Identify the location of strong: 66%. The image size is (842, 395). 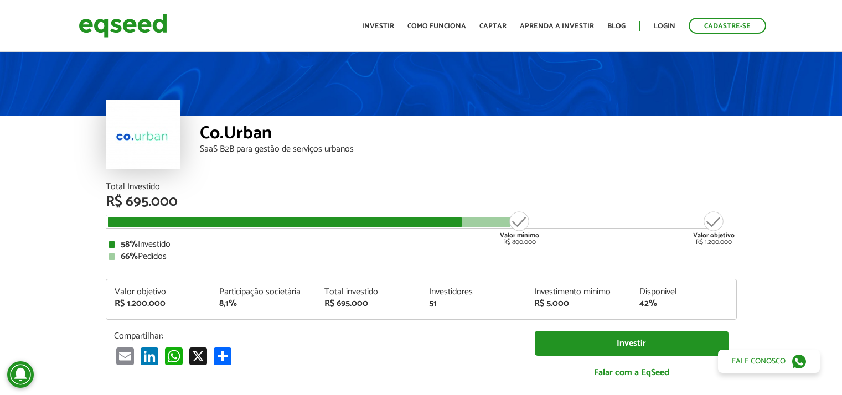
(129, 256).